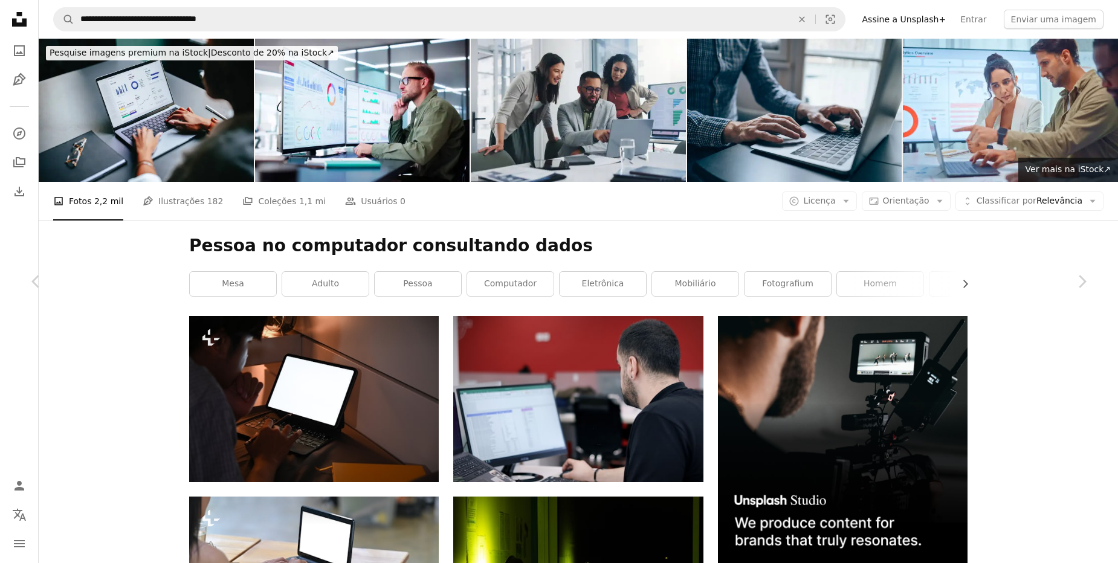  Describe the element at coordinates (819, 201) in the screenshot. I see `span: Licença` at that location.